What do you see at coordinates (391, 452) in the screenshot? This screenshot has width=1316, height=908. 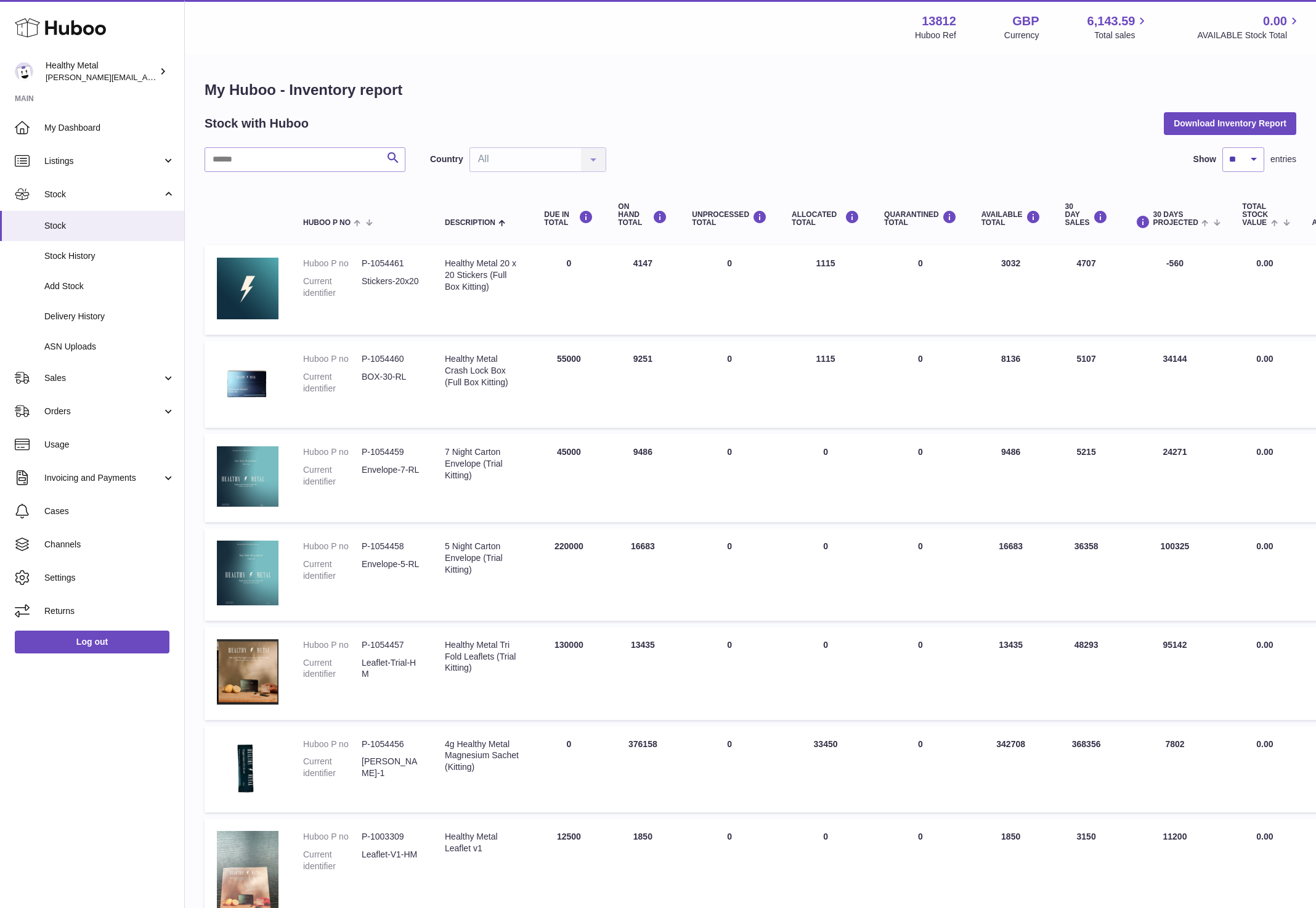 I see `dd: P-1054459` at bounding box center [391, 452].